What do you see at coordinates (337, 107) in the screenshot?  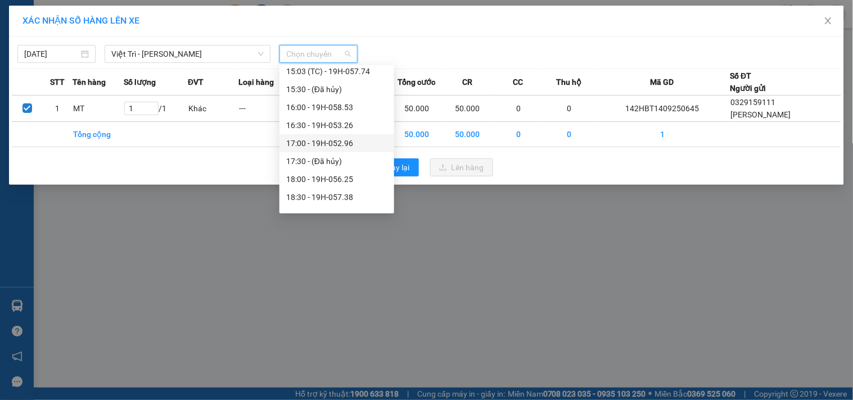 I see `div: 16:00 - 19H-058.53` at bounding box center [337, 107].